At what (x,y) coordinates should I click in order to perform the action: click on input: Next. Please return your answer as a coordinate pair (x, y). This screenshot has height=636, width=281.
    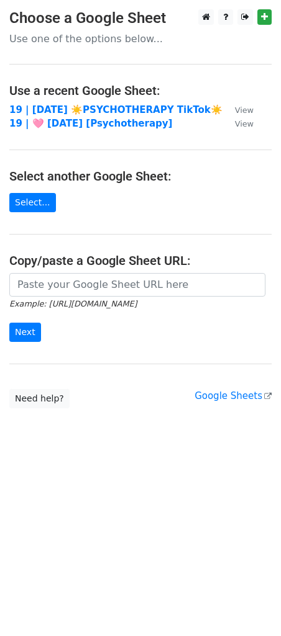
    Looking at the image, I should click on (25, 332).